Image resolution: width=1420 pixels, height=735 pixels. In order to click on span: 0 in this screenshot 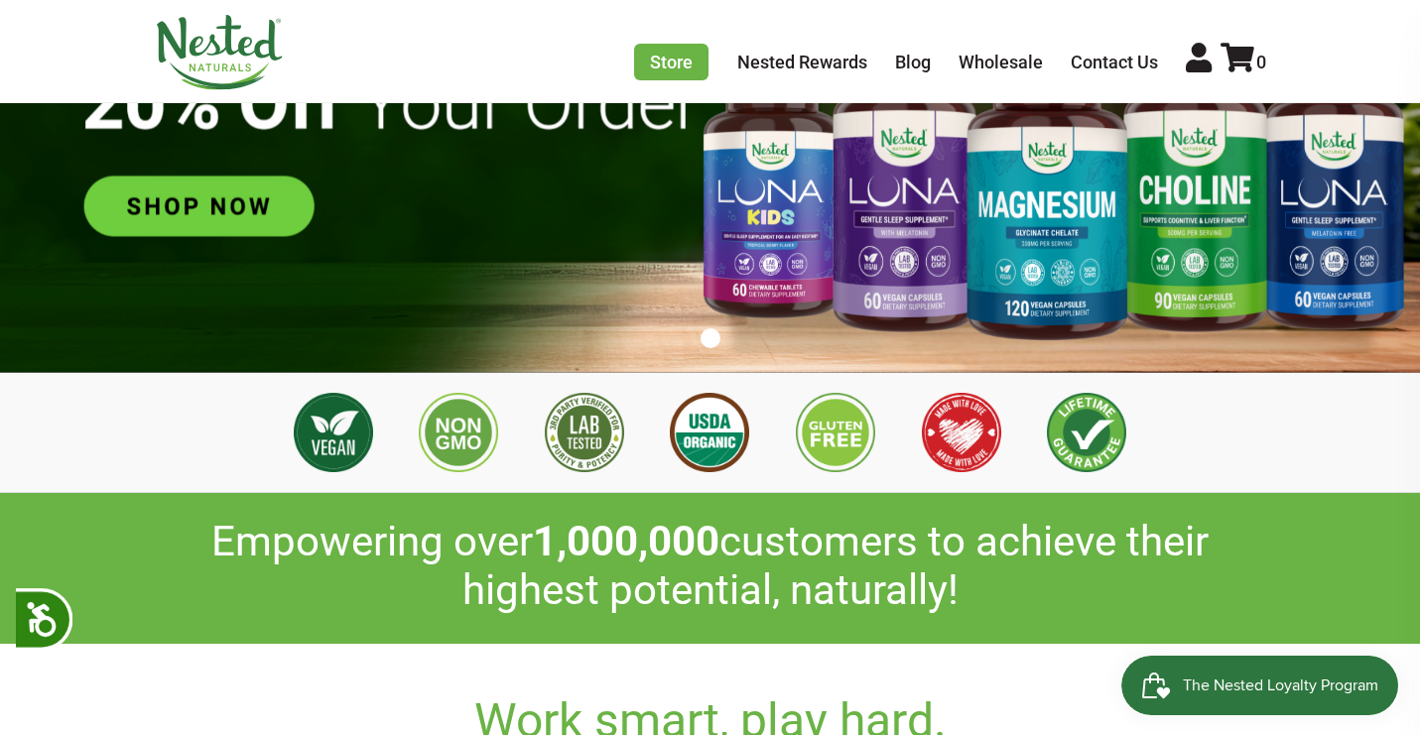, I will do `click(1261, 62)`.